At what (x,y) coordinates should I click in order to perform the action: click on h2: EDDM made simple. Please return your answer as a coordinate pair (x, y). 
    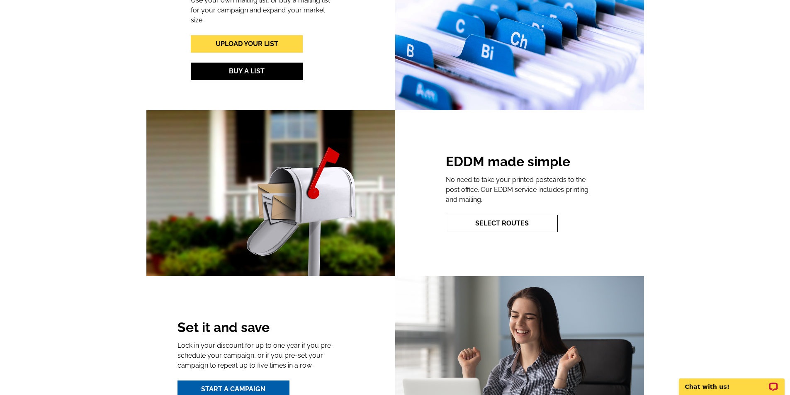
    Looking at the image, I should click on (519, 163).